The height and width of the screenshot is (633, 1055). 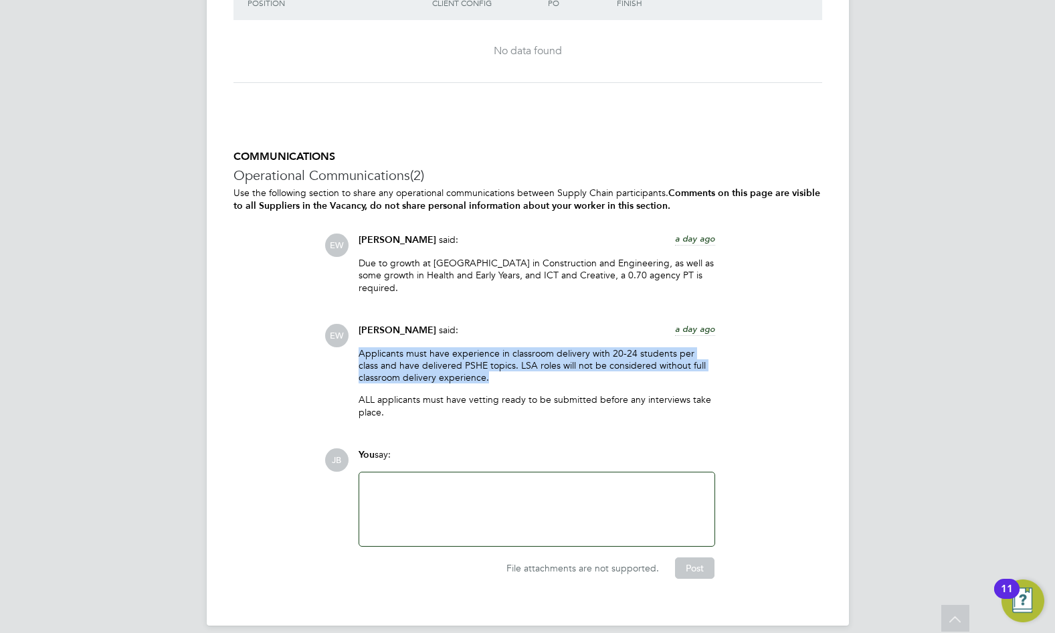 I want to click on div: 11, so click(x=1007, y=598).